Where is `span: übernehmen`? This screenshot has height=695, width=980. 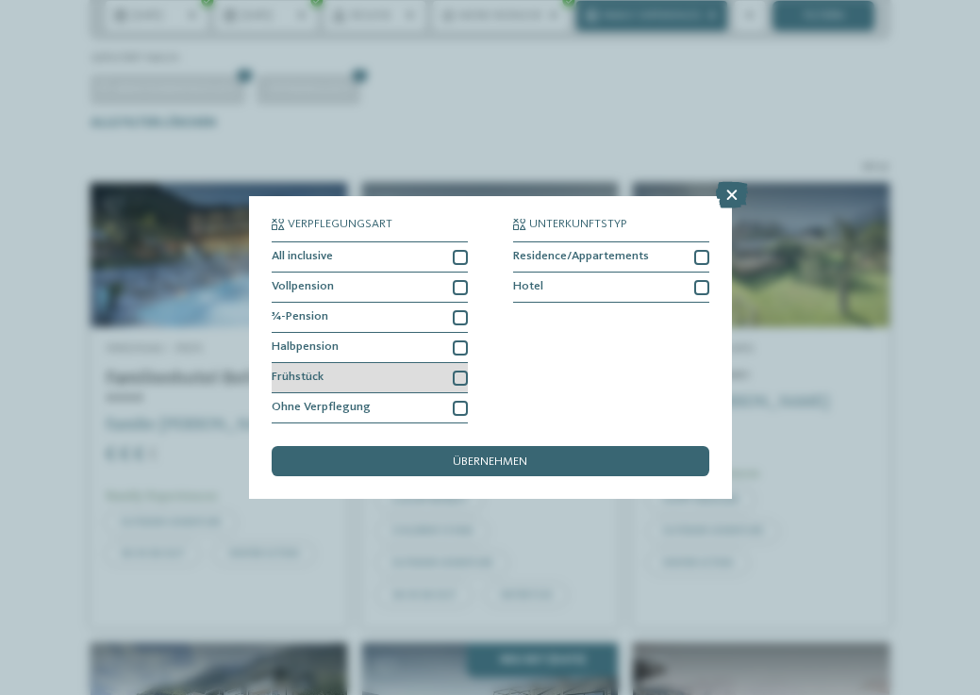 span: übernehmen is located at coordinates (490, 462).